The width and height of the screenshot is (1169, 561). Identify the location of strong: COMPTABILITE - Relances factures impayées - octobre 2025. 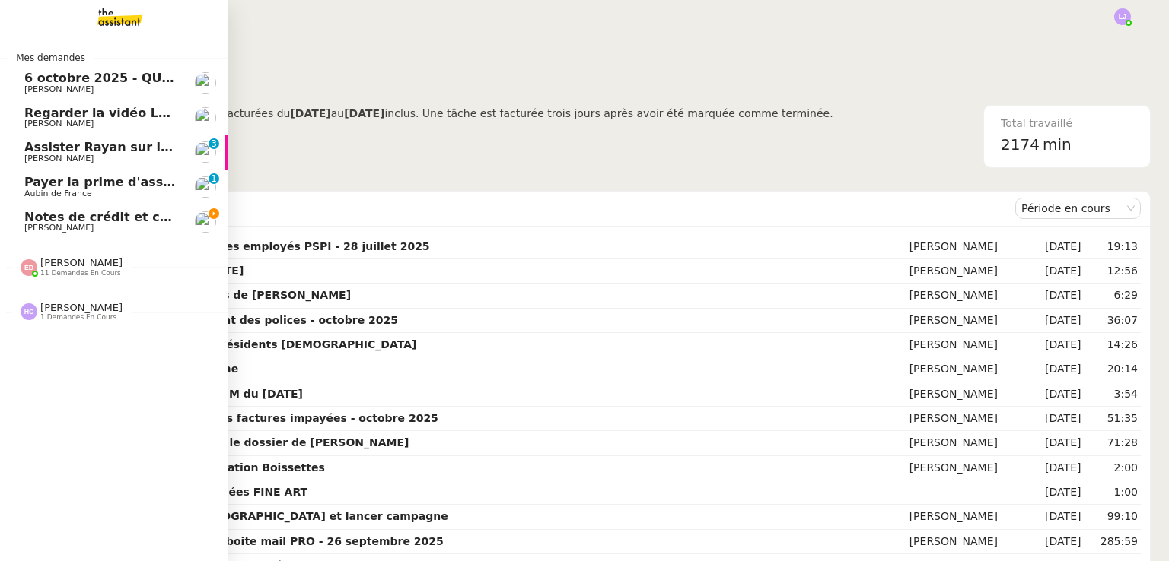
(259, 418).